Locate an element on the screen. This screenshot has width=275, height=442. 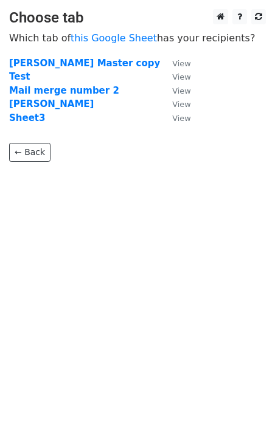
a: Test is located at coordinates (19, 77).